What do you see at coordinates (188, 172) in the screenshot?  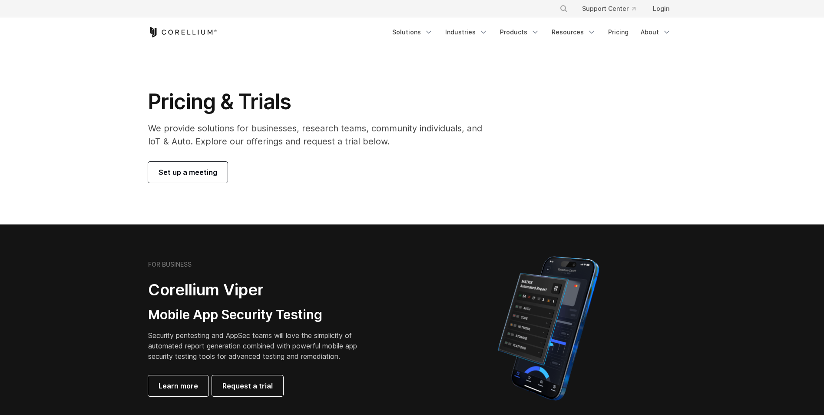 I see `span: Set up a meeting` at bounding box center [188, 172].